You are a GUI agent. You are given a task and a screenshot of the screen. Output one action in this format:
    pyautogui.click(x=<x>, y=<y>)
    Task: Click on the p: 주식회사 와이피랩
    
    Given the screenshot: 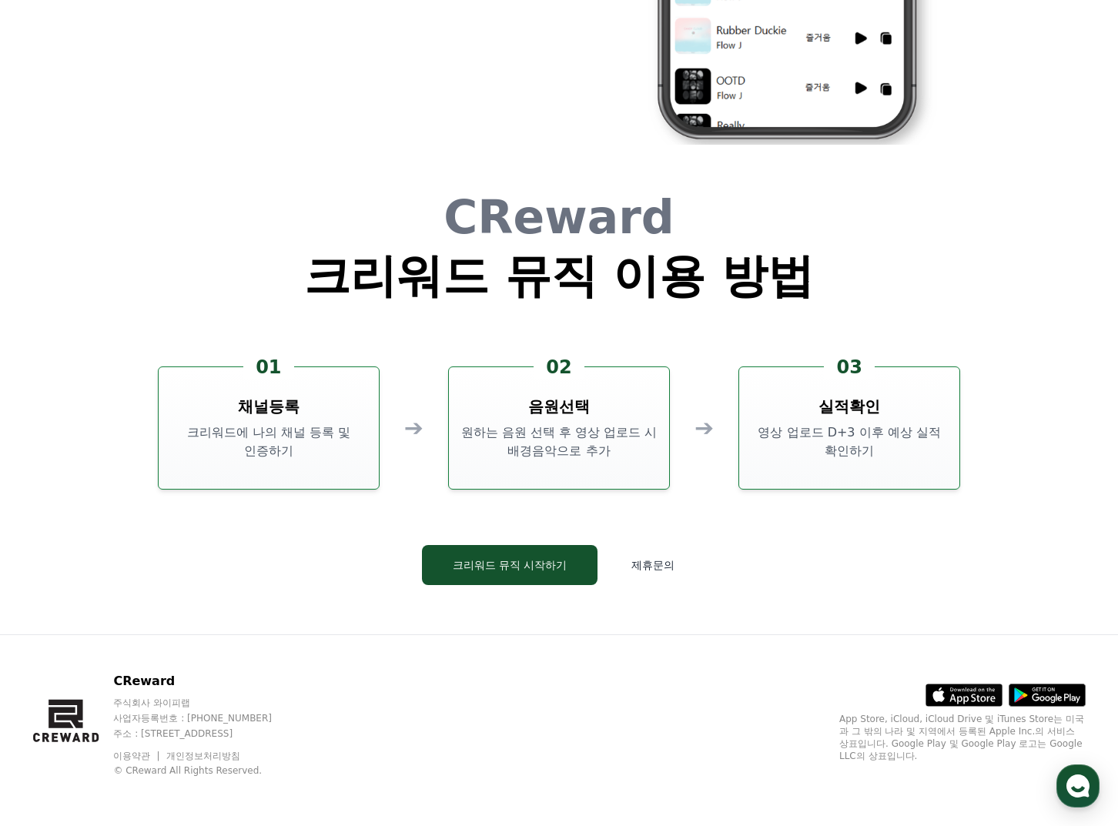 What is the action you would take?
    pyautogui.click(x=207, y=703)
    